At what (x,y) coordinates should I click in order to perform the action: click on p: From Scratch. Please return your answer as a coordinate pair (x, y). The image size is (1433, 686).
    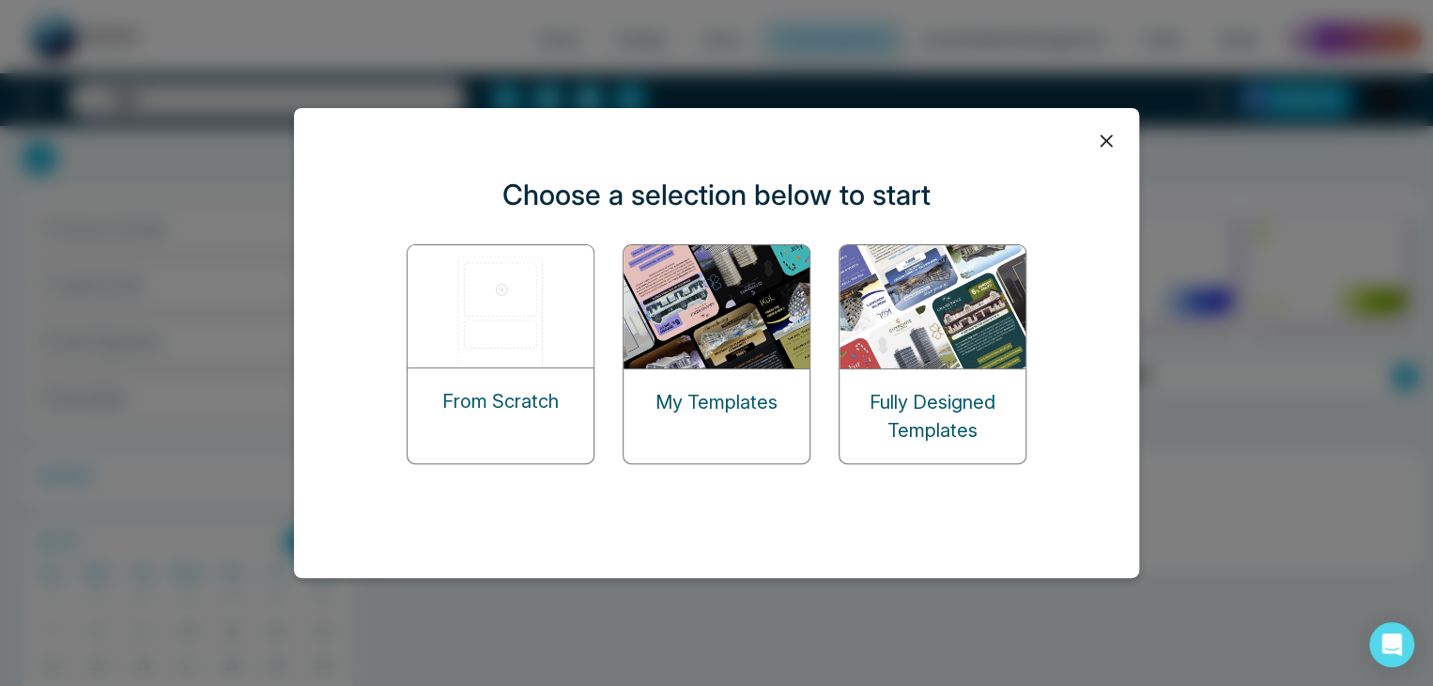
    Looking at the image, I should click on (501, 401).